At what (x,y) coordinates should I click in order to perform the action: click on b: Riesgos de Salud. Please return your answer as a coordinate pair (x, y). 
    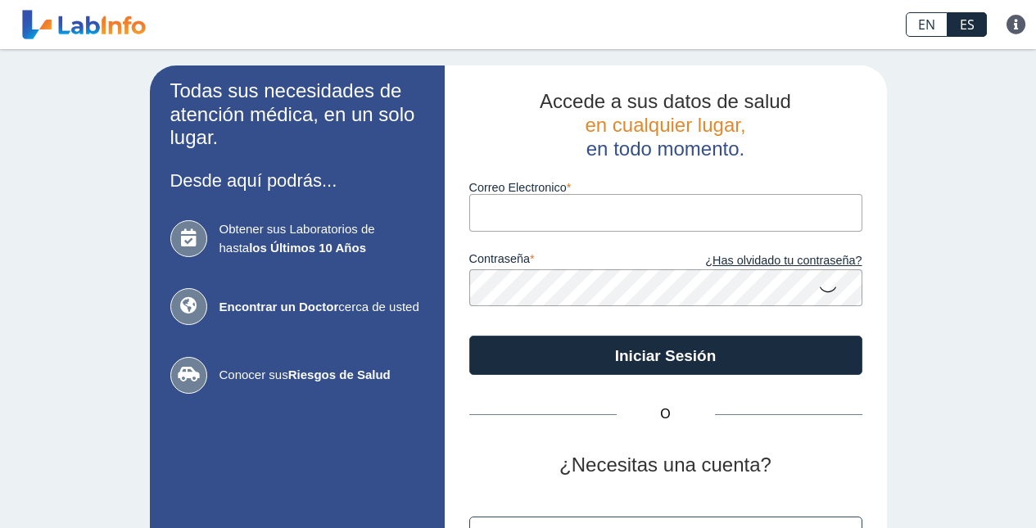
    Looking at the image, I should click on (339, 374).